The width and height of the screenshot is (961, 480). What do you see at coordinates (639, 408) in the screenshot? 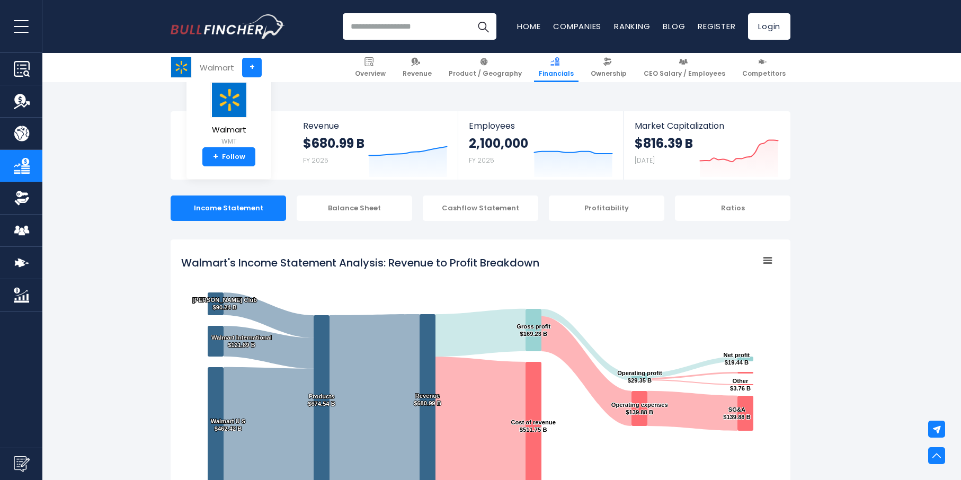
I see `text: Operating expenses $139.88 B` at bounding box center [639, 408].